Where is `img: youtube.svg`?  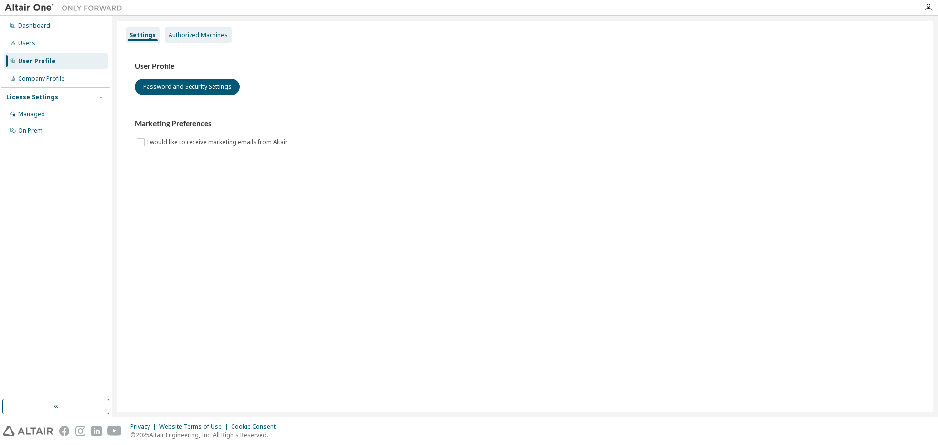
img: youtube.svg is located at coordinates (114, 431).